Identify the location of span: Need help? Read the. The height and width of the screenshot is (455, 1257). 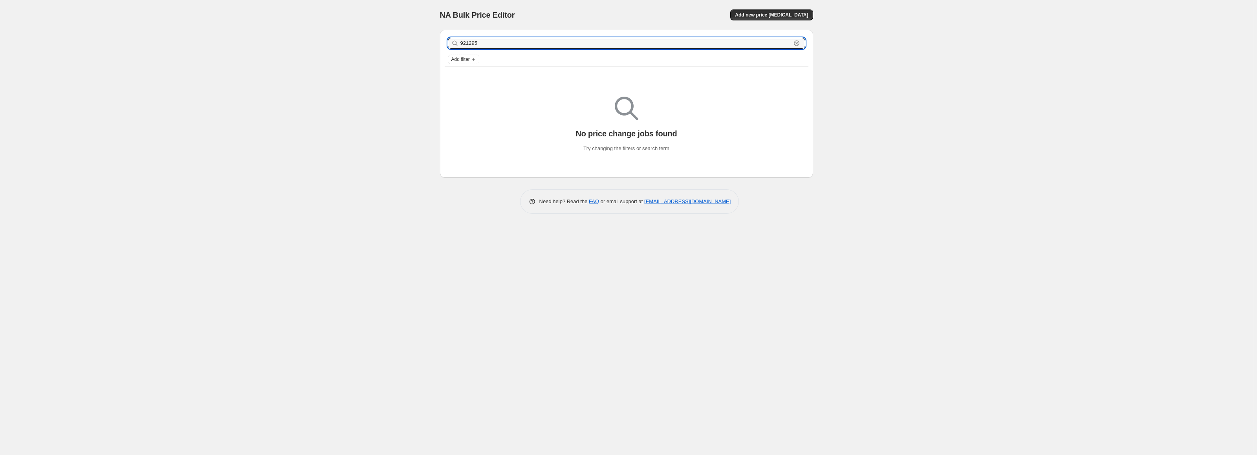
(564, 201).